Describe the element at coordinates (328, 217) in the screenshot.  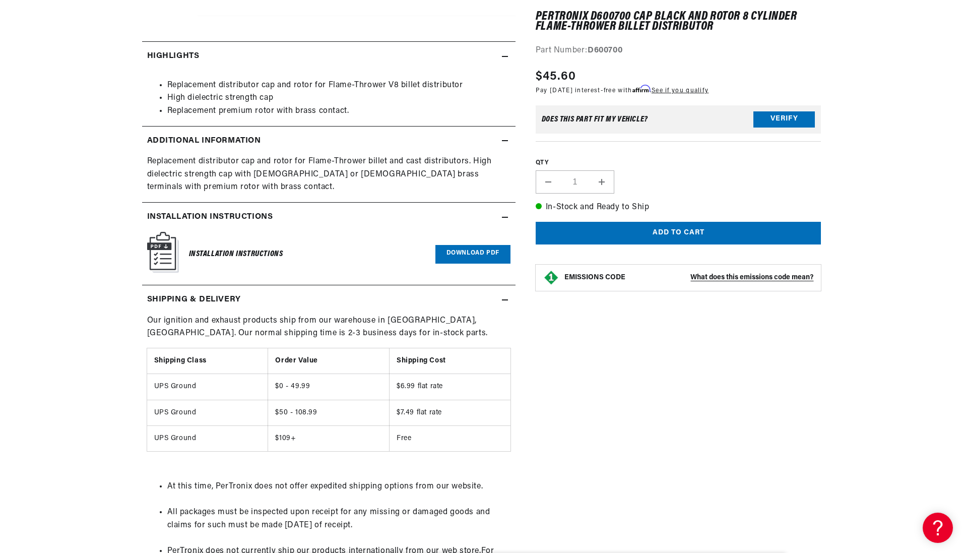
I see `summary: Installation instructions` at that location.